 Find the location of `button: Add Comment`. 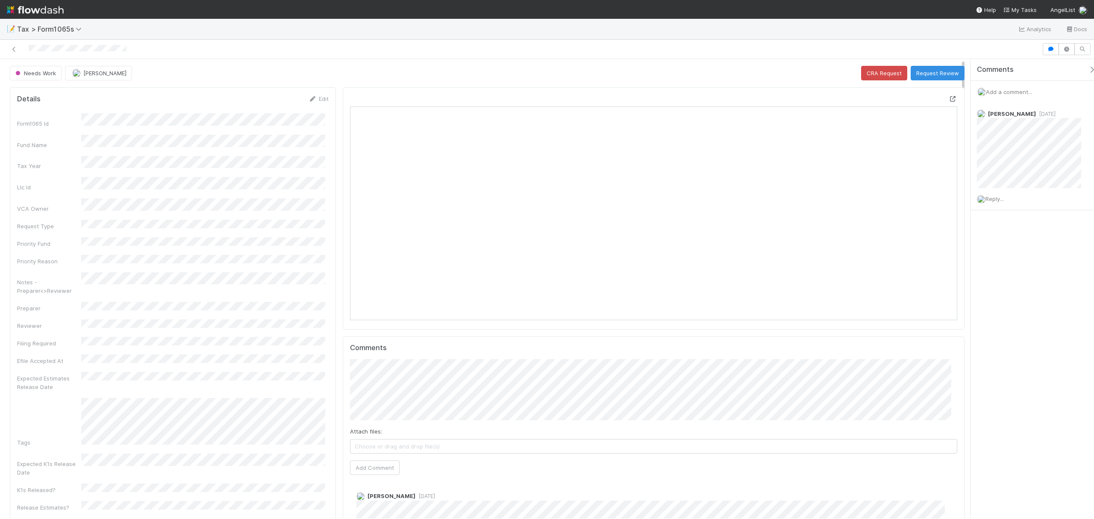

button: Add Comment is located at coordinates (375, 467).